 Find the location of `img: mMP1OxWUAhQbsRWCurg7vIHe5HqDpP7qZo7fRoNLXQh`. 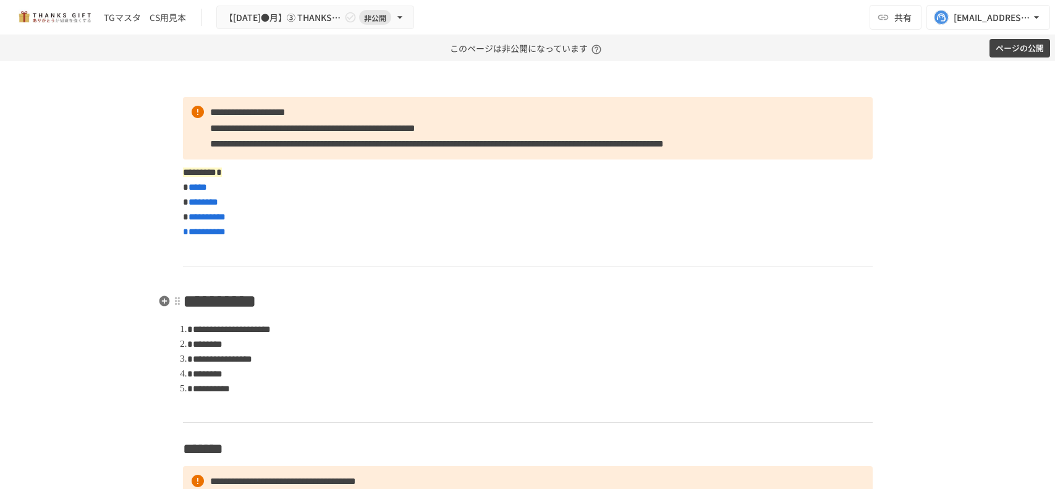

img: mMP1OxWUAhQbsRWCurg7vIHe5HqDpP7qZo7fRoNLXQh is located at coordinates (54, 17).